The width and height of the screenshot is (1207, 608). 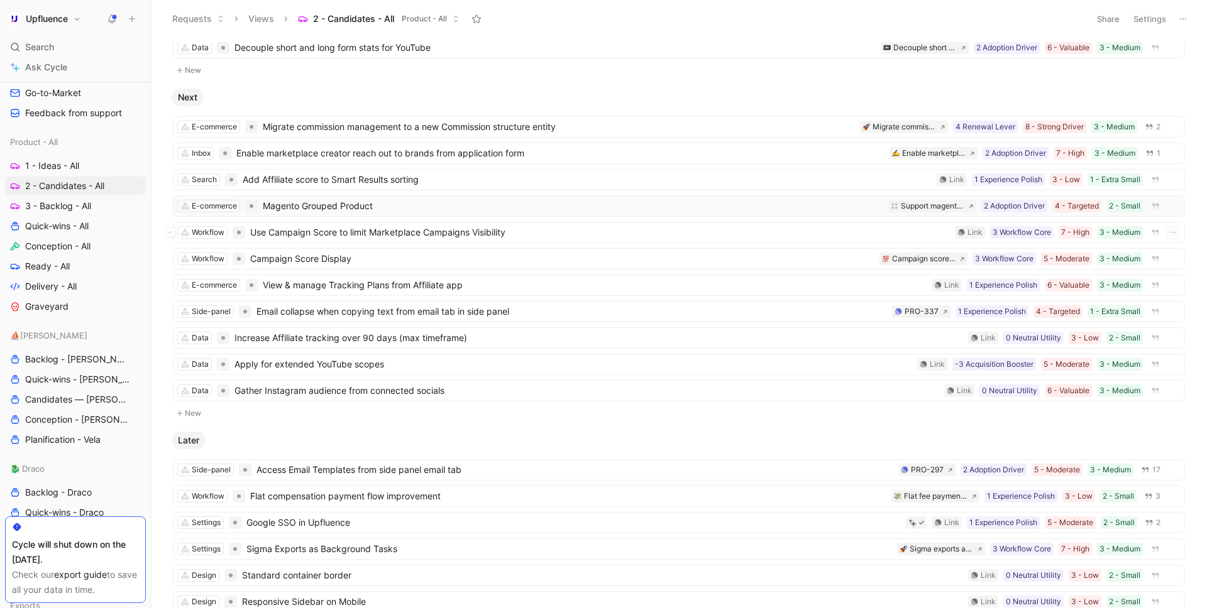 I want to click on span: Increase Affiliate tracking over 90 days (max timeframe), so click(x=598, y=338).